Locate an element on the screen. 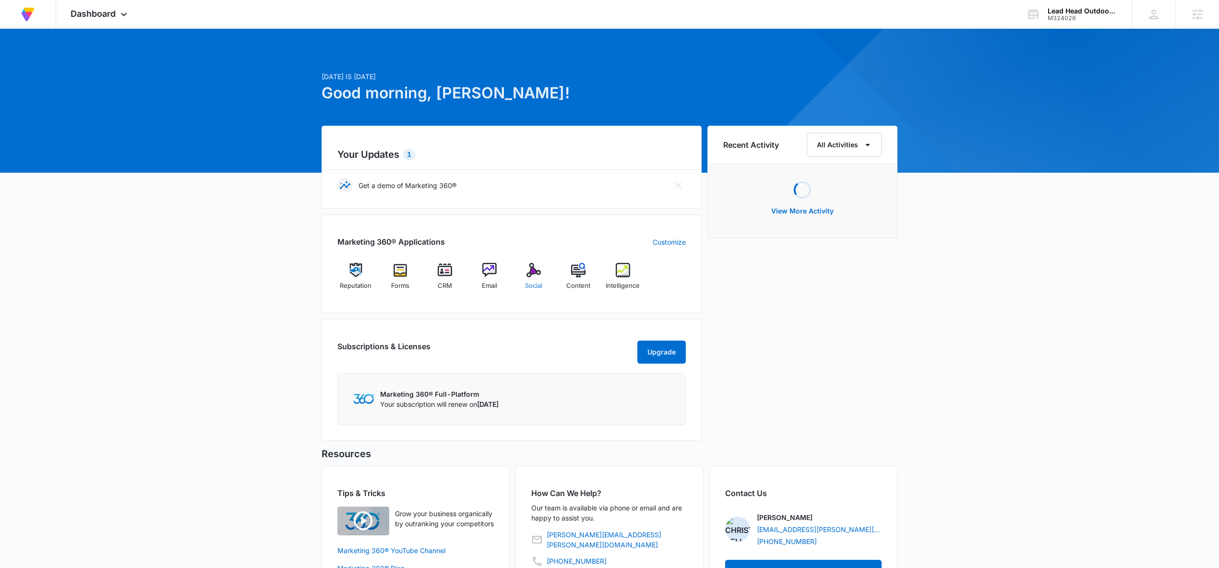 This screenshot has width=1219, height=568. span: Intelligence is located at coordinates (623, 286).